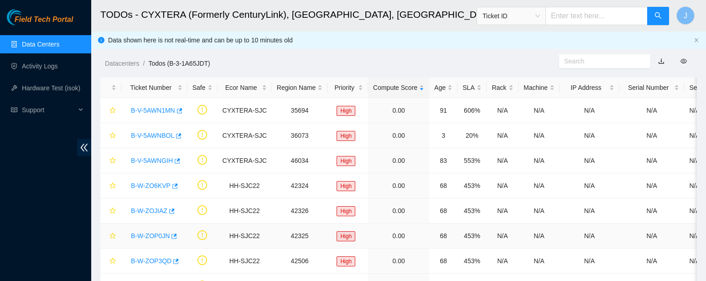 Image resolution: width=706 pixels, height=281 pixels. Describe the element at coordinates (658, 16) in the screenshot. I see `button: search` at that location.